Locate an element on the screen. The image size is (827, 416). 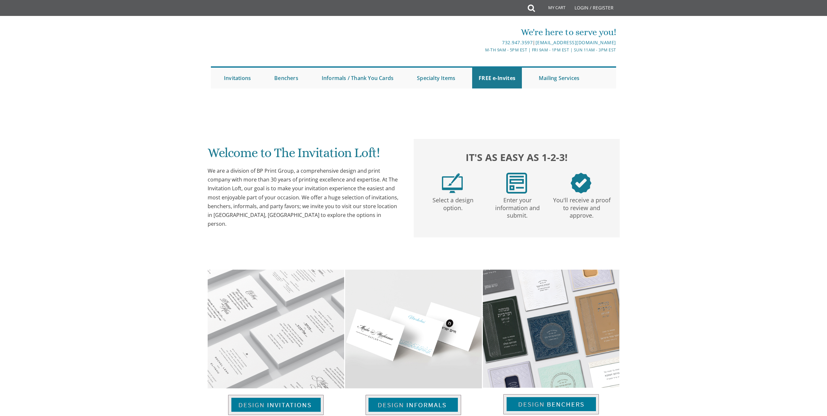
a: Invitations is located at coordinates (237, 78).